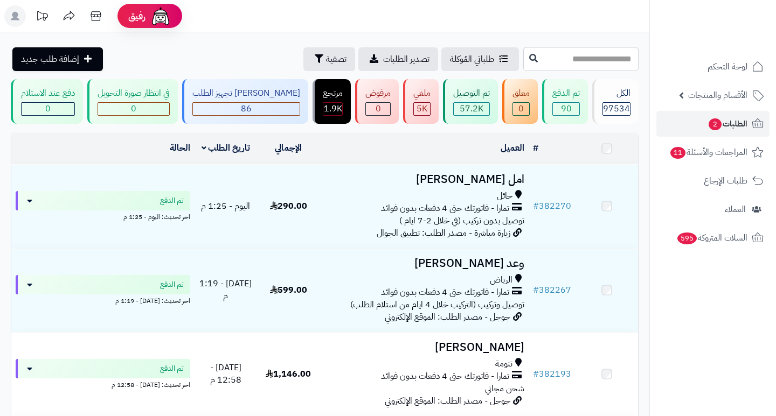  I want to click on div: 86, so click(246, 109).